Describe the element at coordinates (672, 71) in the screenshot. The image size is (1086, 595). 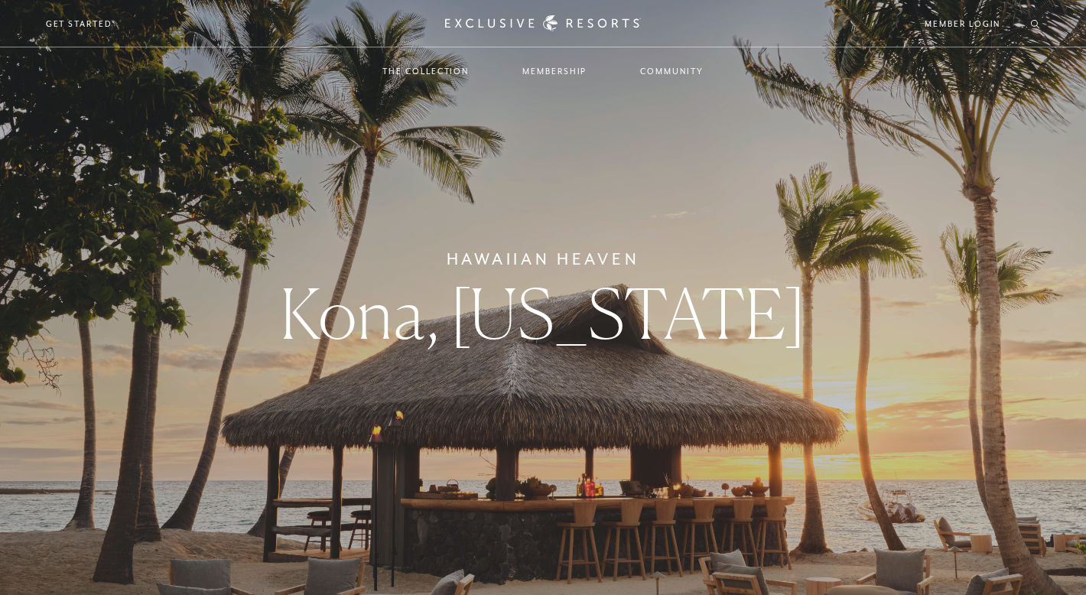
I see `a: Community` at that location.